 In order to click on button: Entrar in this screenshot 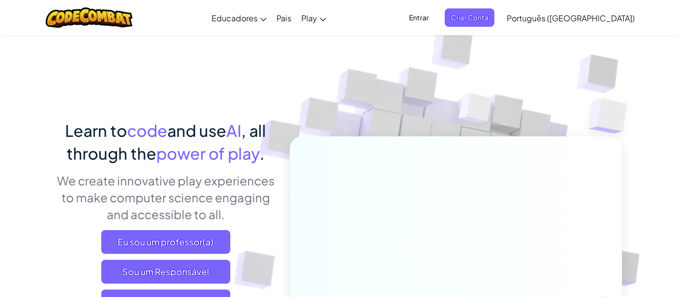, I will do `click(419, 17)`.